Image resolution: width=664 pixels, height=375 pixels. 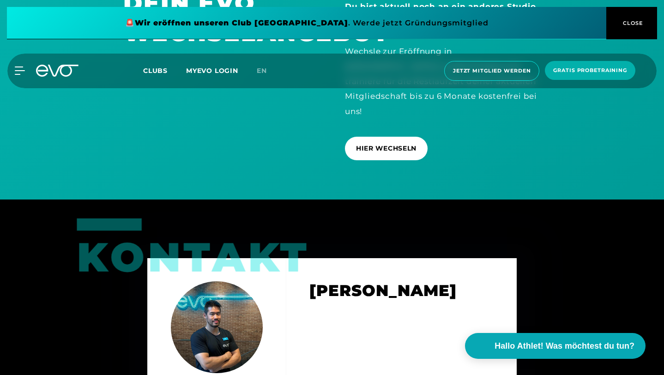 I want to click on span: Gratis Probetraining, so click(x=590, y=70).